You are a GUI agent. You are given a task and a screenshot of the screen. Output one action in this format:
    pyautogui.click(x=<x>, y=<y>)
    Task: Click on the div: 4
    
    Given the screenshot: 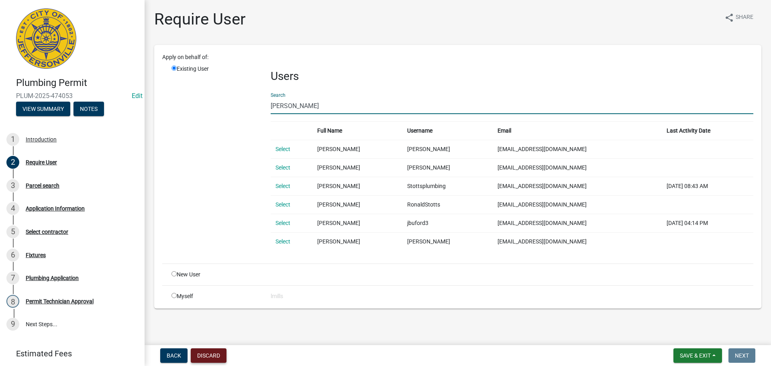 What is the action you would take?
    pyautogui.click(x=13, y=208)
    